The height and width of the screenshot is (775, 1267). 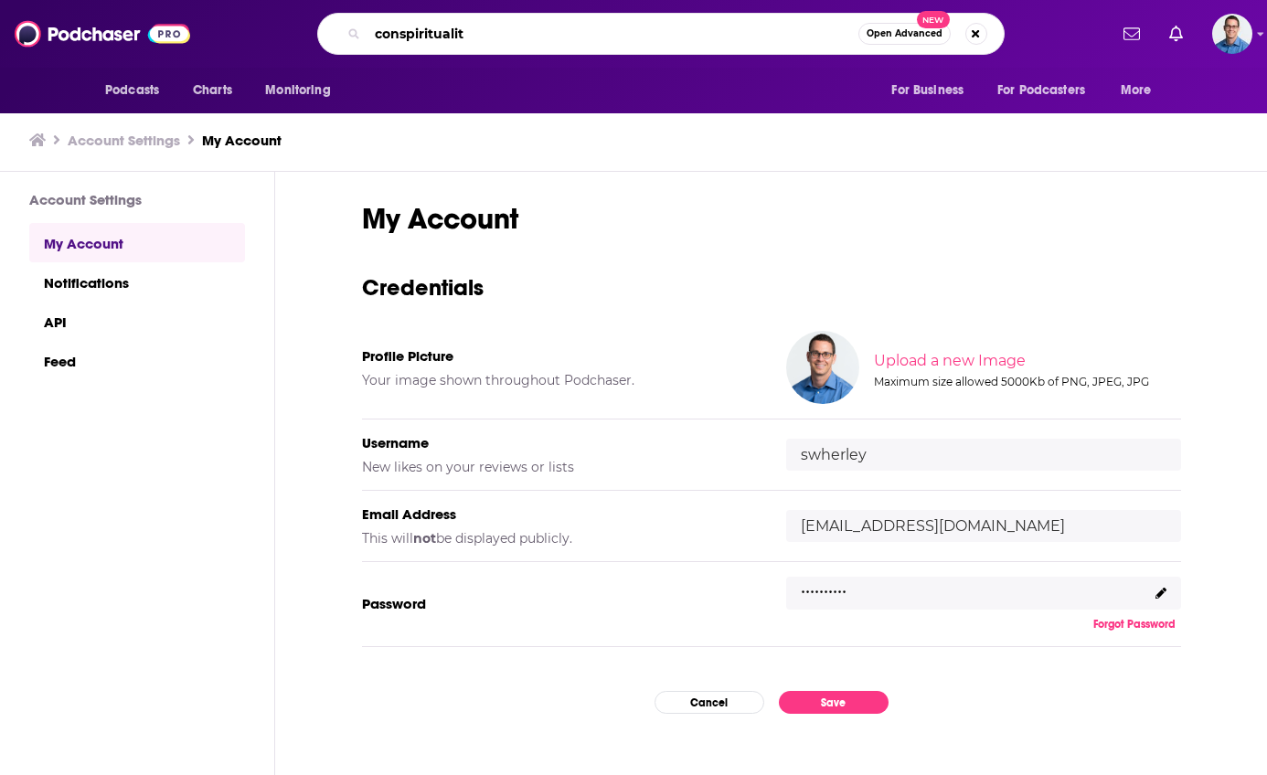 What do you see at coordinates (559, 514) in the screenshot?
I see `h5: Email Address` at bounding box center [559, 514].